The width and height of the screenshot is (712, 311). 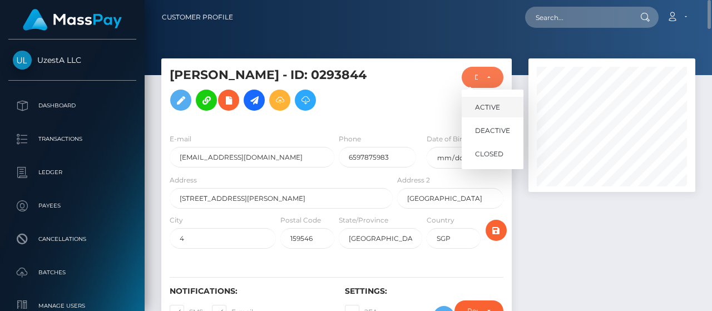 What do you see at coordinates (363, 220) in the screenshot?
I see `label: State/Province` at bounding box center [363, 220].